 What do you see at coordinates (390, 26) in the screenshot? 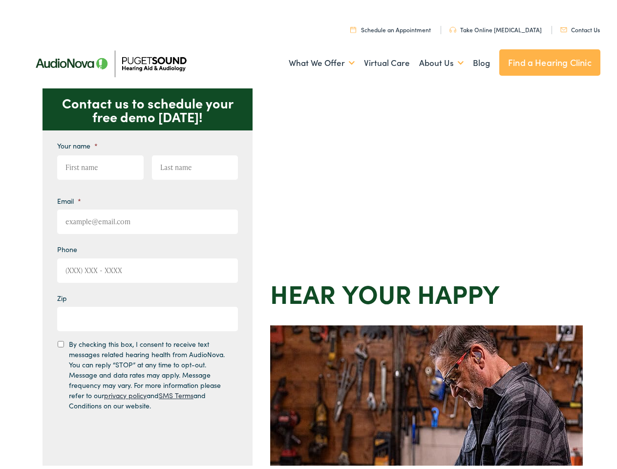
I see `a: Schedule an Appointment` at bounding box center [390, 26].